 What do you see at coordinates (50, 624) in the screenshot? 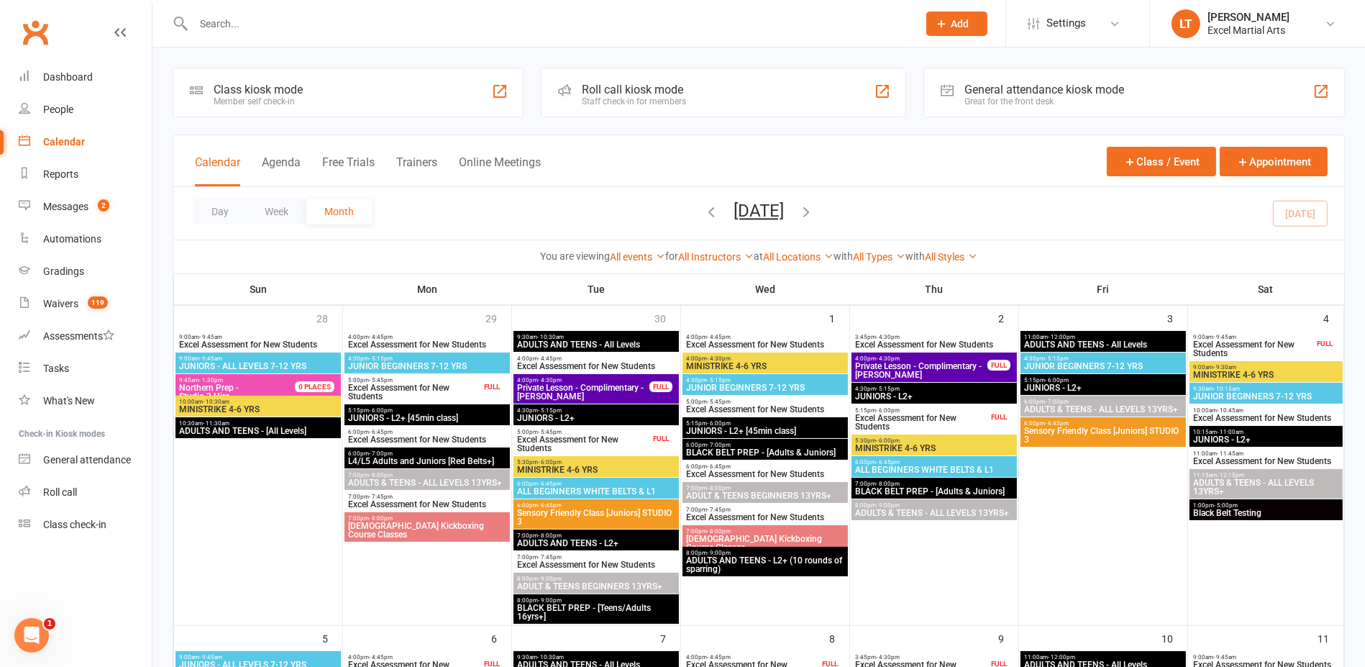
I see `span: 1` at bounding box center [50, 624].